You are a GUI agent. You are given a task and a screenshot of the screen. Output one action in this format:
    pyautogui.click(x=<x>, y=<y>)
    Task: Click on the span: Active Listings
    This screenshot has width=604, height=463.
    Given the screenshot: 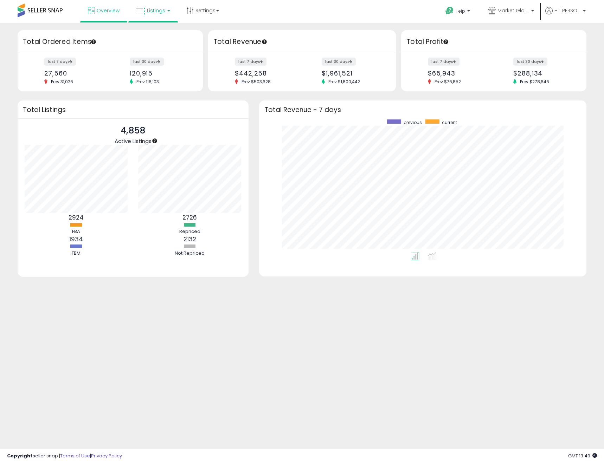 What is the action you would take?
    pyautogui.click(x=133, y=141)
    